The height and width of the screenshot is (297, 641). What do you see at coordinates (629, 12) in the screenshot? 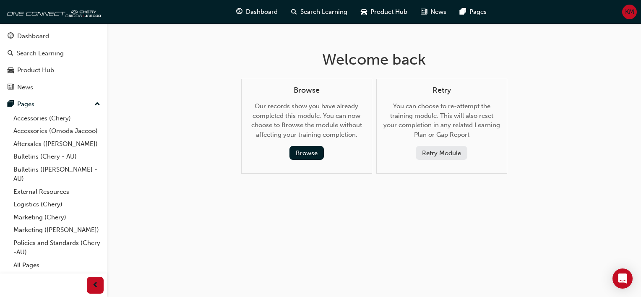
I see `button: KM` at bounding box center [629, 12].